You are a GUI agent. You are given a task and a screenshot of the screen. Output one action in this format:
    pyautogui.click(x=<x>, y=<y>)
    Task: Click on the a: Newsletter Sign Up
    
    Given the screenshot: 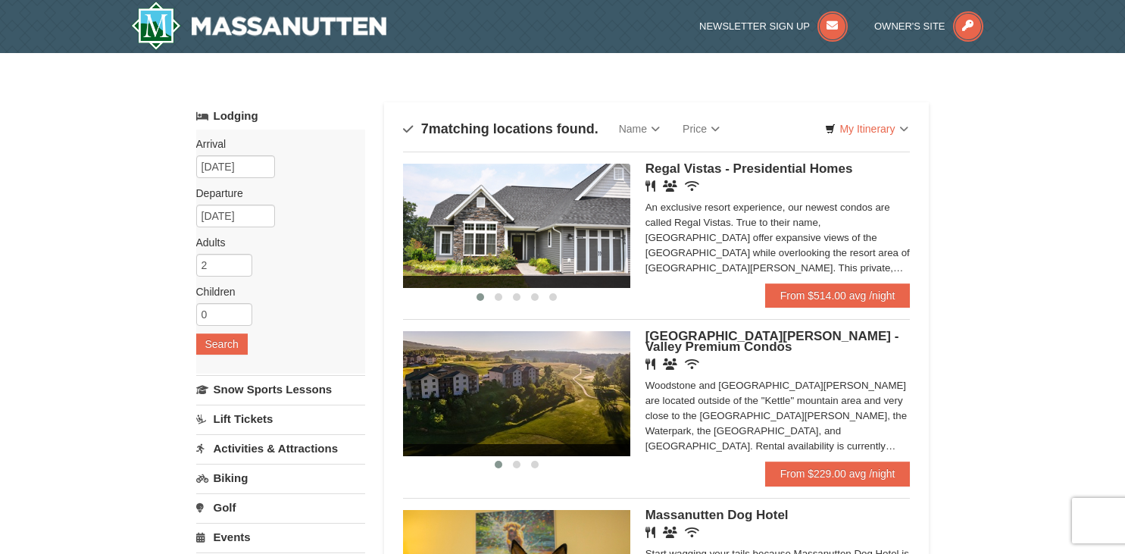 What is the action you would take?
    pyautogui.click(x=774, y=26)
    